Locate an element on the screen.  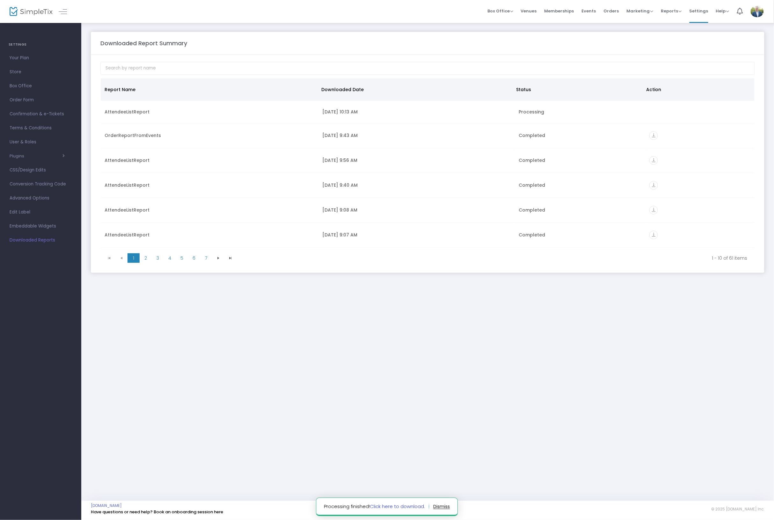
span: Go to the next page is located at coordinates (218, 258).